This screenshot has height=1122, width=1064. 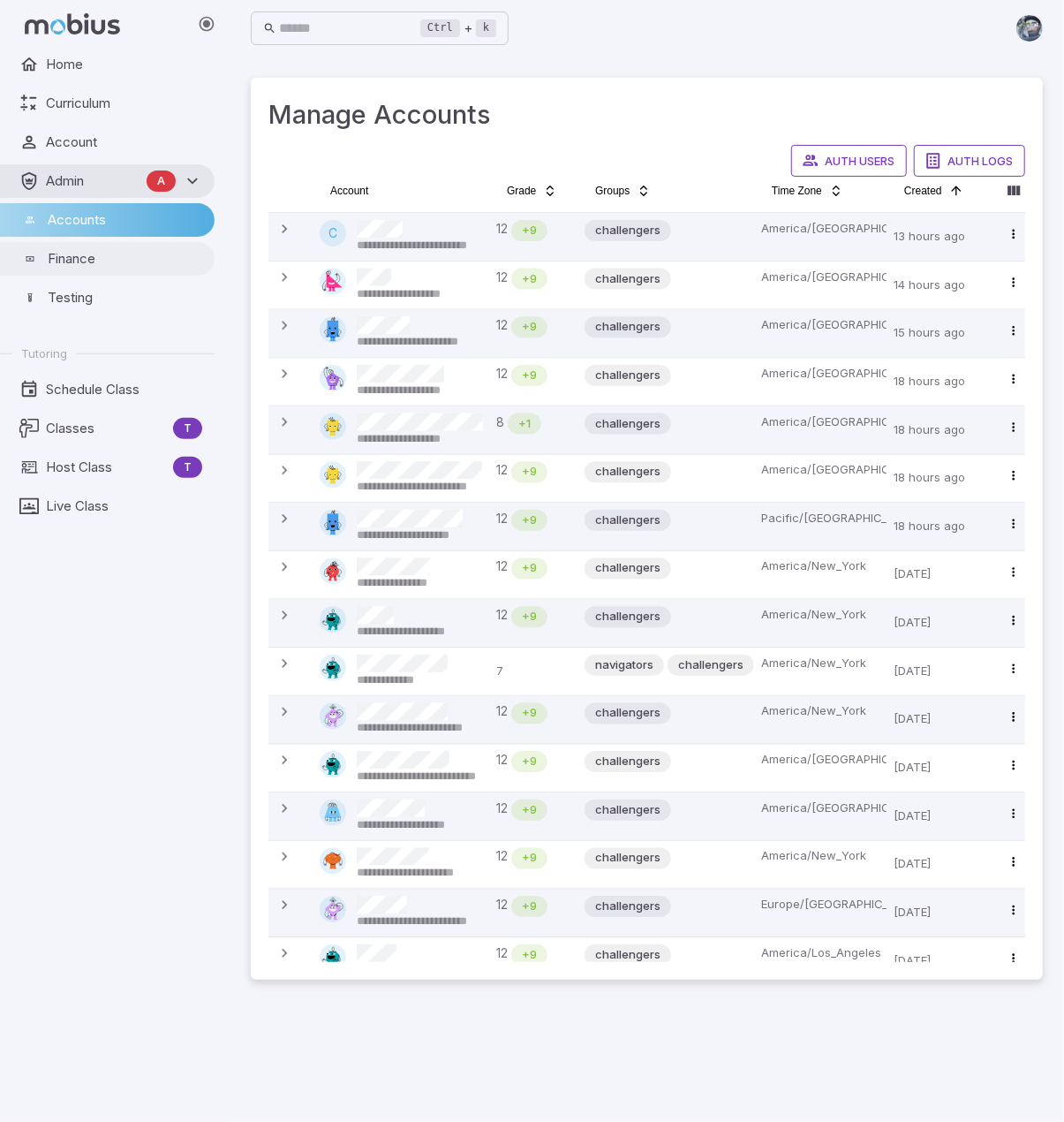 I want to click on img: andrew.jpg, so click(x=1030, y=28).